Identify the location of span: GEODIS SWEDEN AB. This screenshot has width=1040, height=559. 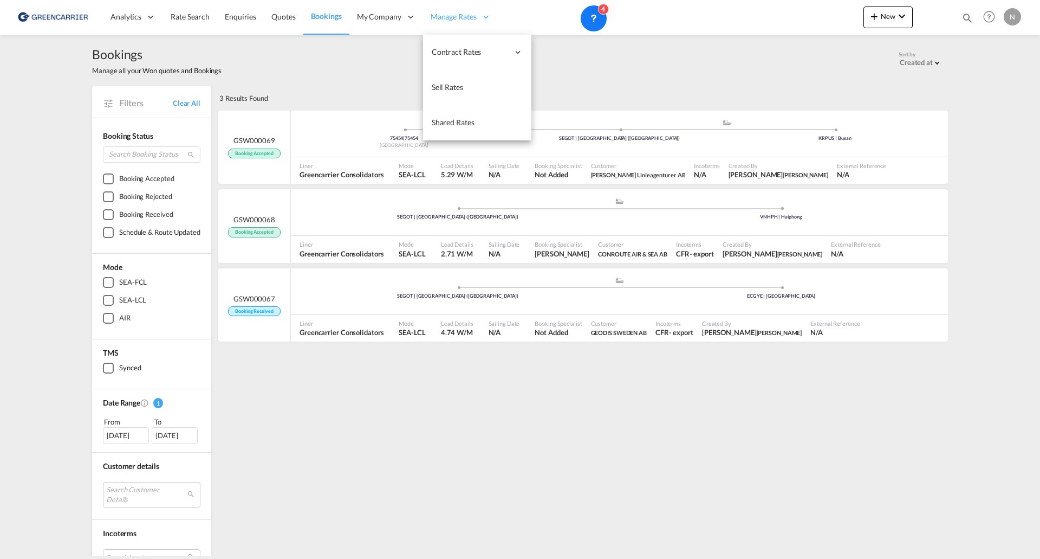
(619, 332).